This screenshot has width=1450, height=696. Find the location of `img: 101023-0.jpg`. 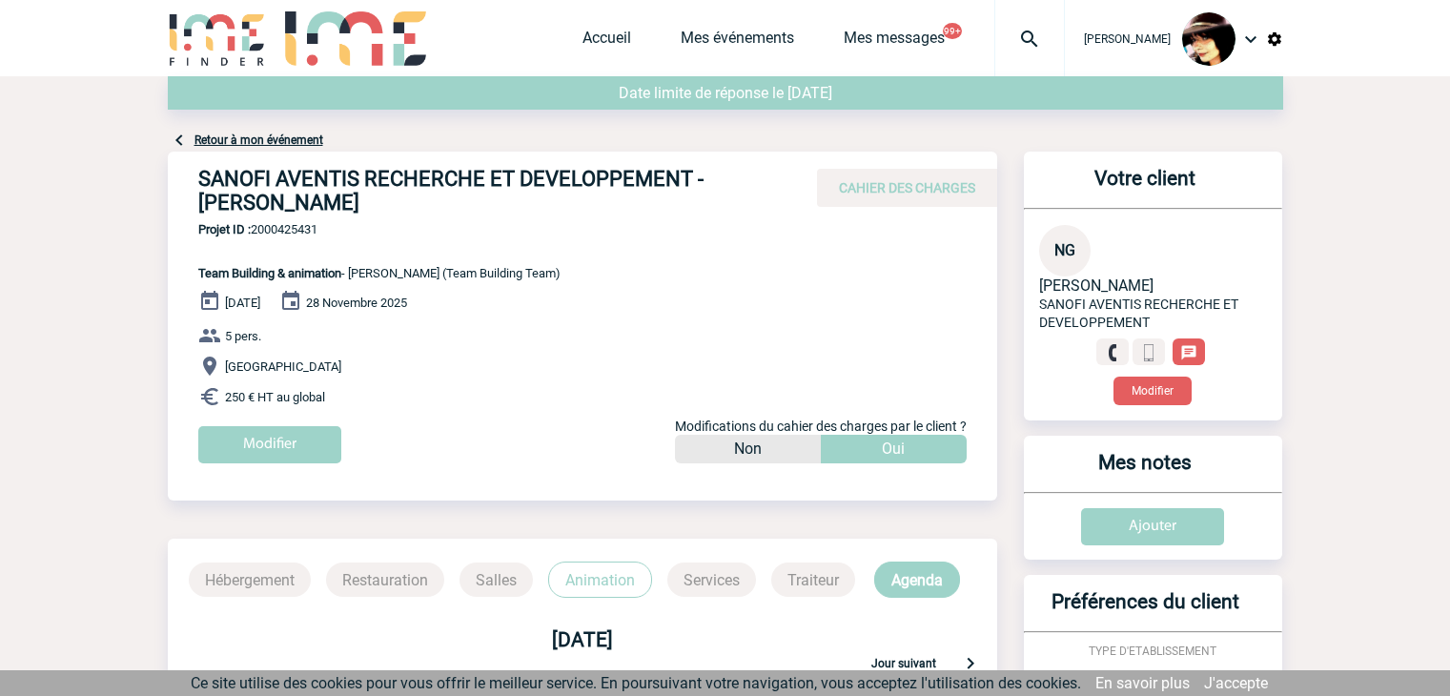

img: 101023-0.jpg is located at coordinates (1209, 39).